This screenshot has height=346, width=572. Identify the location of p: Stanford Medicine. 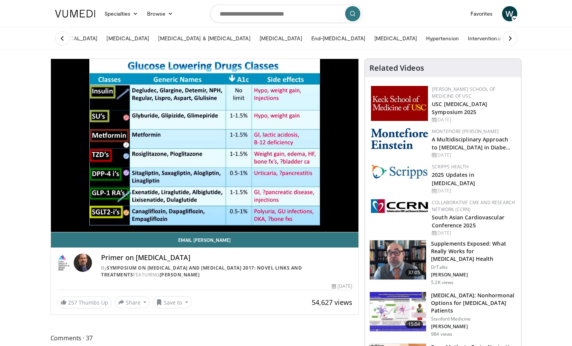
(473, 319).